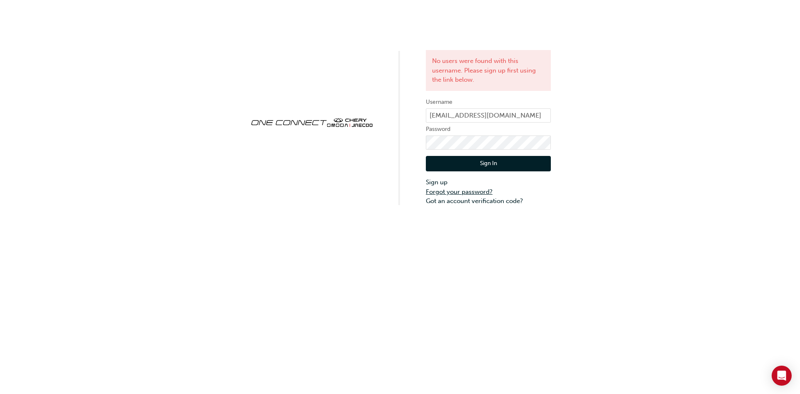 Image resolution: width=800 pixels, height=394 pixels. I want to click on img: oneconnect, so click(312, 122).